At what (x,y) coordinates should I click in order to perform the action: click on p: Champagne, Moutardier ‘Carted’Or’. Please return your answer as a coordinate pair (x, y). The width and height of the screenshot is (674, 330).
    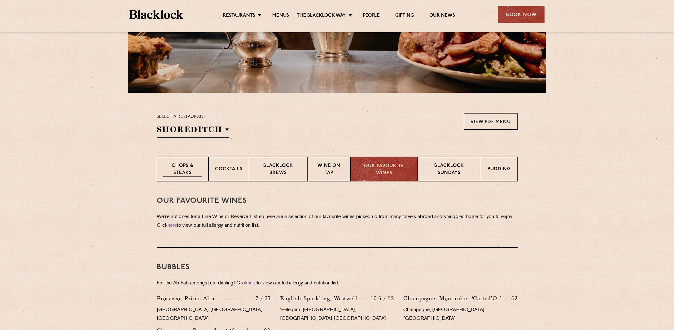
    Looking at the image, I should click on (454, 298).